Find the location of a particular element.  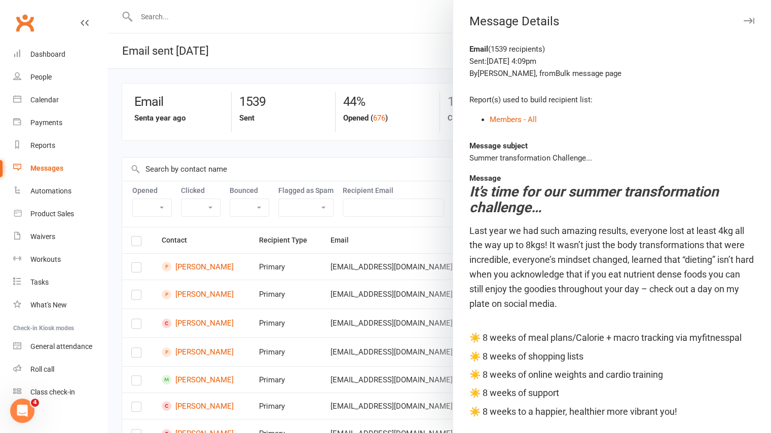

a: Reports is located at coordinates (60, 145).